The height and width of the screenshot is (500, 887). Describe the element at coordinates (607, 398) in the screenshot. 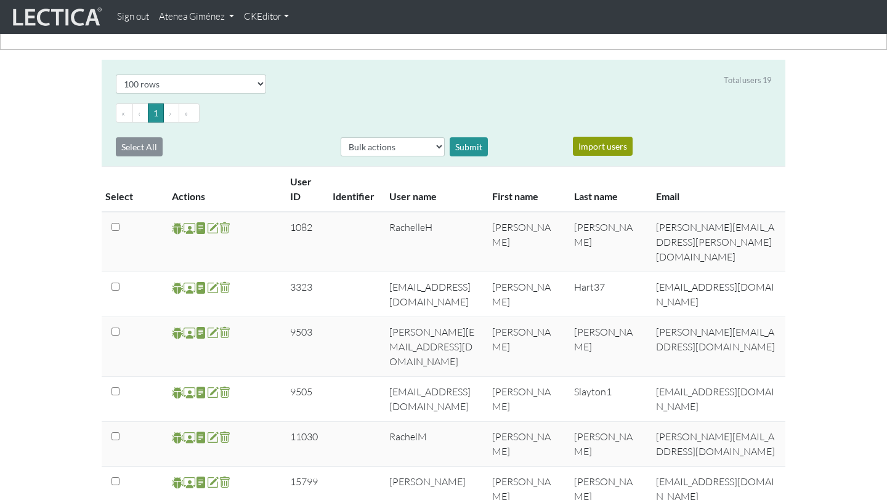

I see `td: Slayton1` at that location.